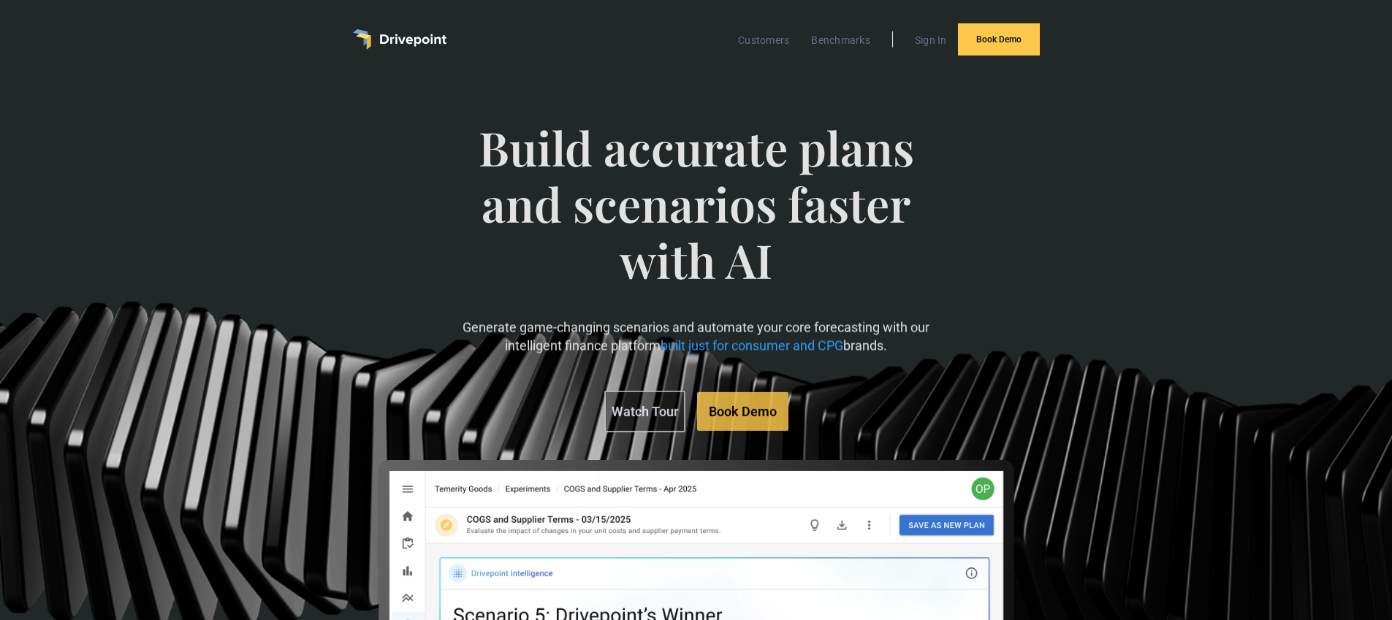 The image size is (1392, 620). What do you see at coordinates (696, 219) in the screenshot?
I see `span: Build accurate plans and scenarios faster with AI` at bounding box center [696, 219].